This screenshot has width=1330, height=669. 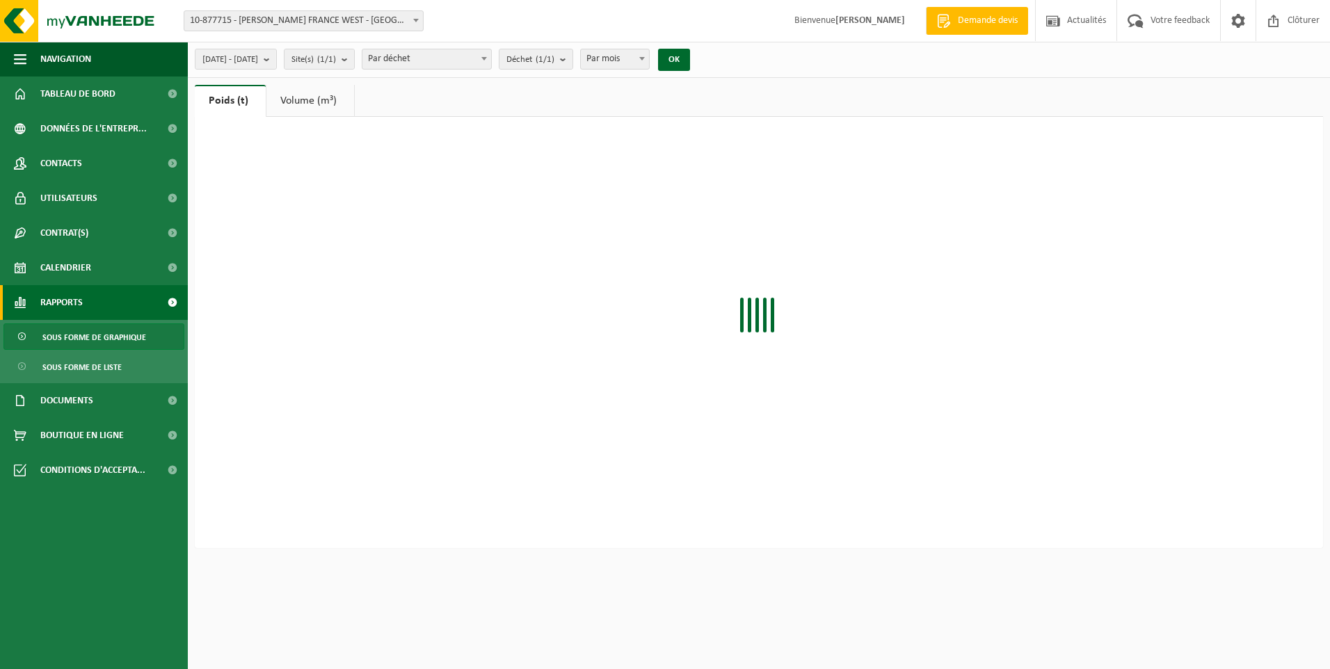 I want to click on span: Conditions d'accepta..., so click(x=93, y=470).